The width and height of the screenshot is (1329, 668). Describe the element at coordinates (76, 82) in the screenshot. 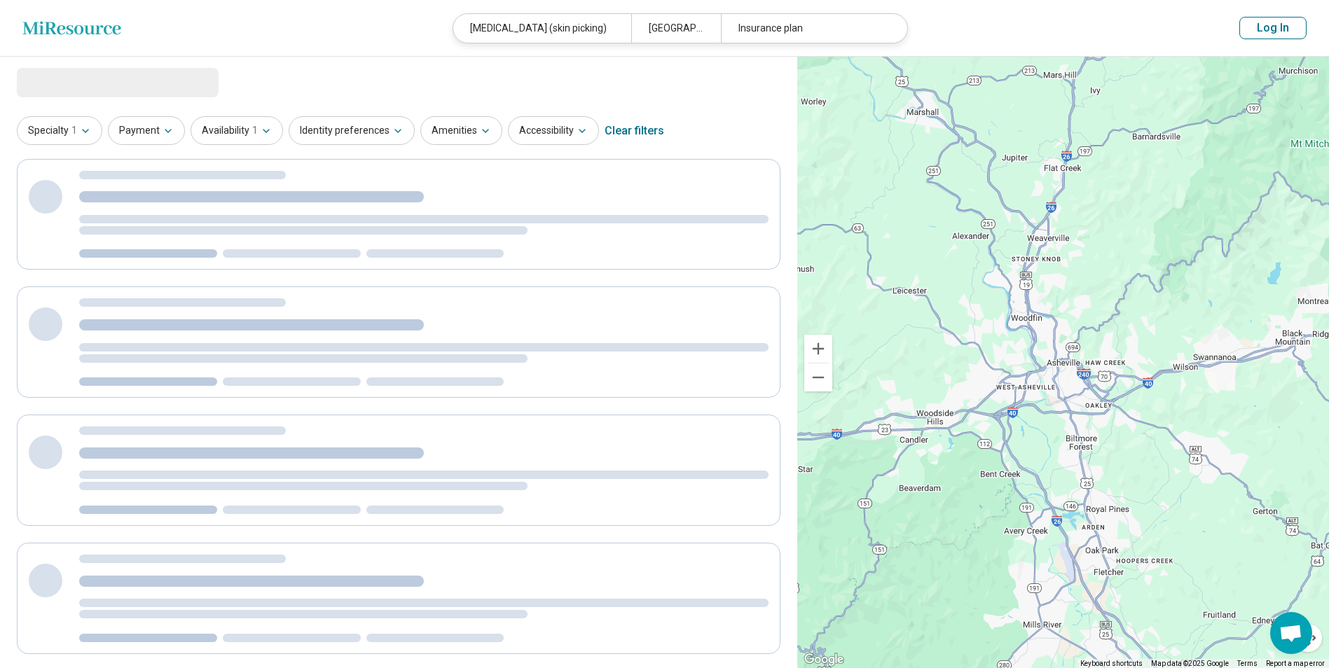

I see `span: Loading...` at that location.